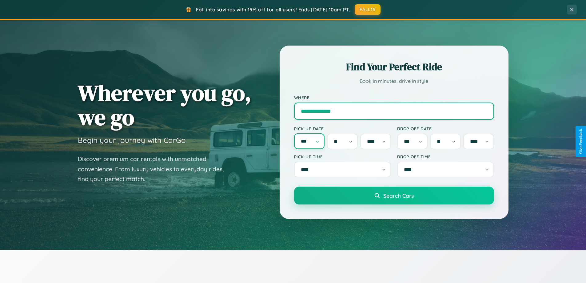  Describe the element at coordinates (581, 141) in the screenshot. I see `div: Give Feedback` at that location.